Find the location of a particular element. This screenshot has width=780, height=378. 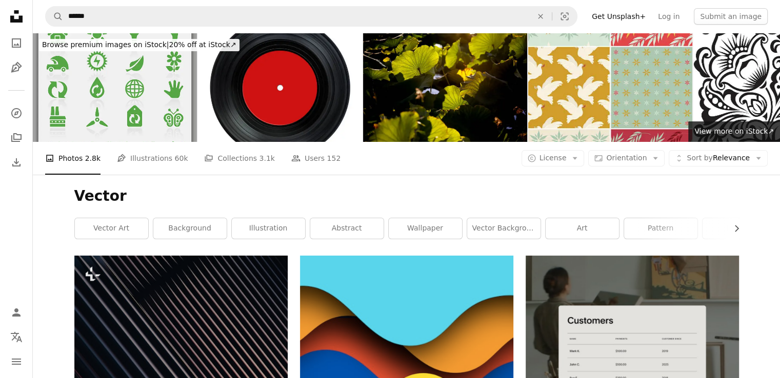

a: art is located at coordinates (582, 229).